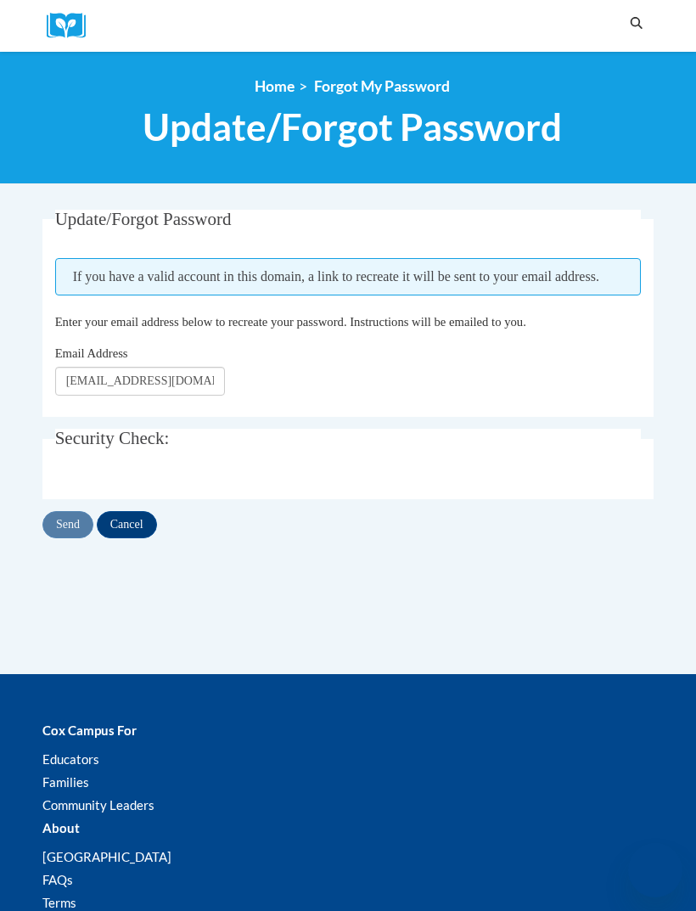 The width and height of the screenshot is (696, 911). Describe the element at coordinates (382, 86) in the screenshot. I see `span: Forgot My Password` at that location.